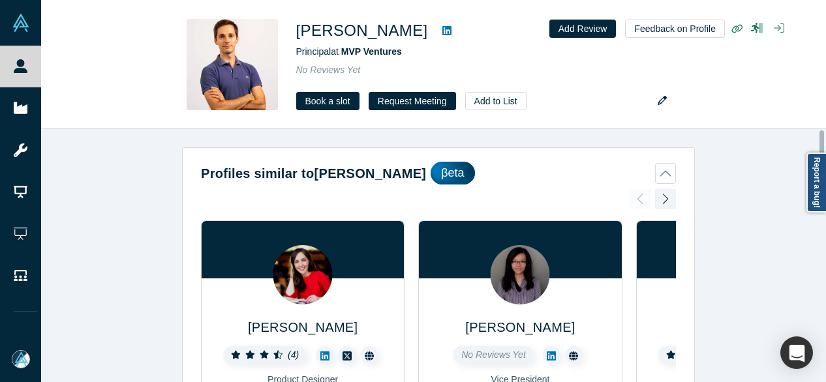  Describe the element at coordinates (371, 52) in the screenshot. I see `a: MVP Ventures` at that location.